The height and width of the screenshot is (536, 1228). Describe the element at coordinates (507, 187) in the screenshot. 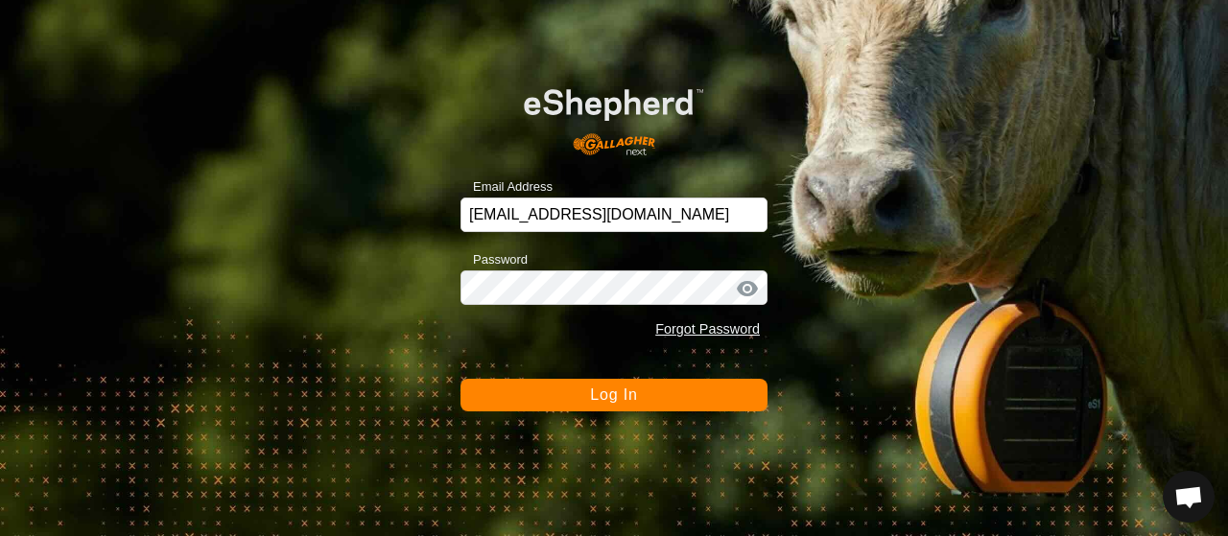

I see `label: Email Address` at that location.